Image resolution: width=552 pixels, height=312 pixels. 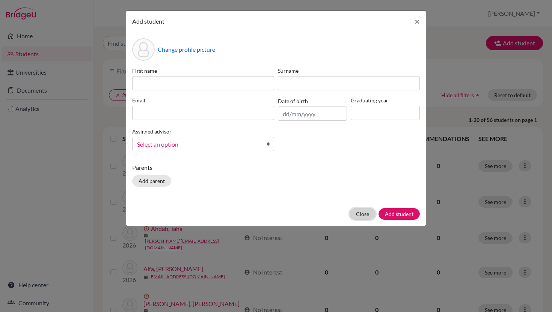 I want to click on button: Add student, so click(x=399, y=214).